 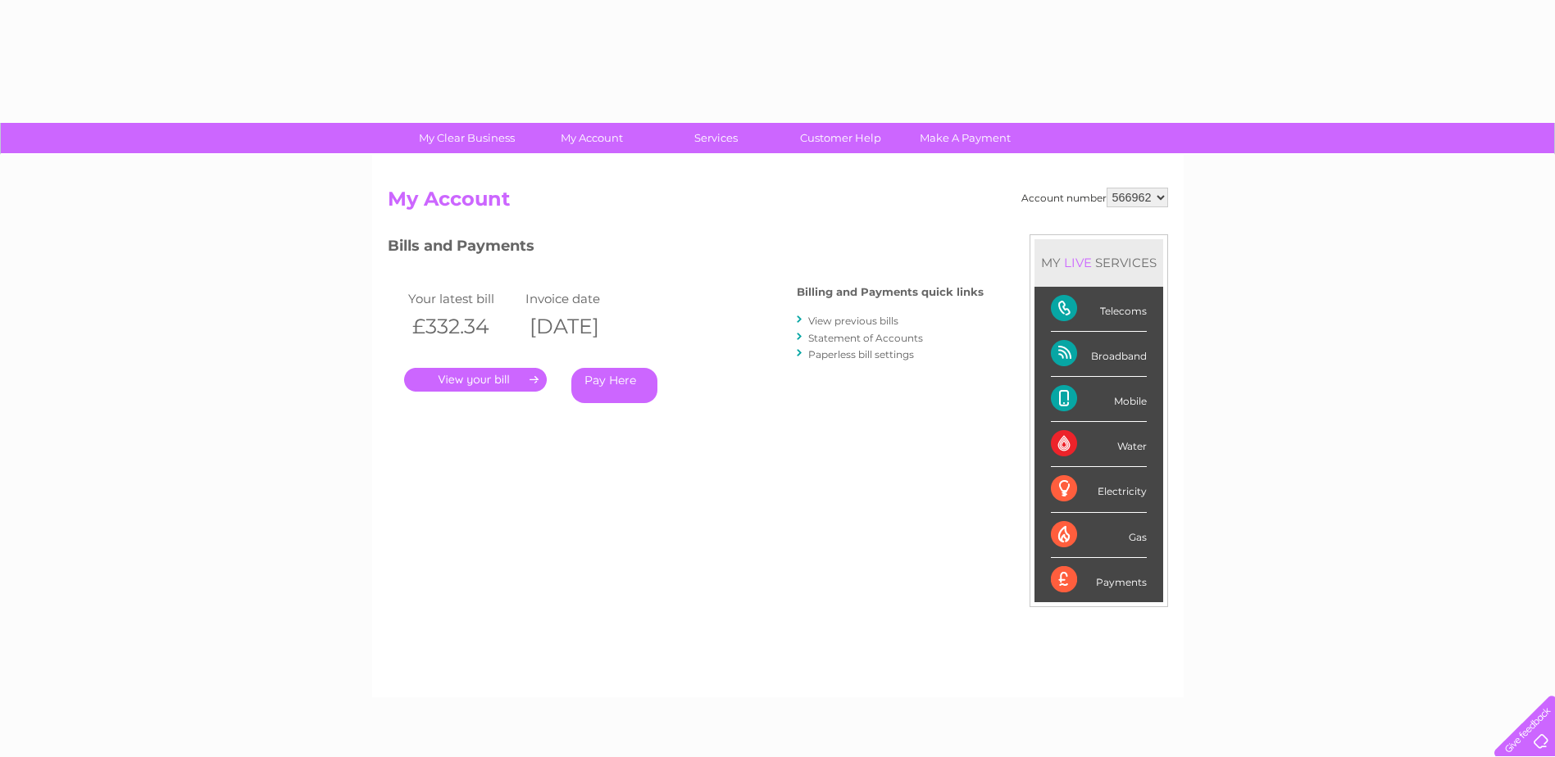 I want to click on div: Electricity, so click(x=1098, y=489).